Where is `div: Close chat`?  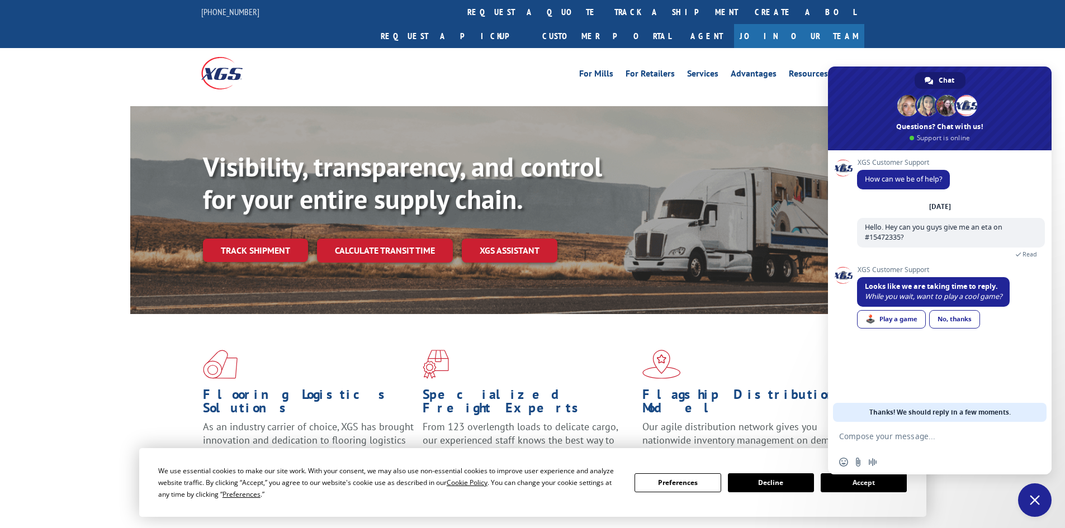 div: Close chat is located at coordinates (1035, 500).